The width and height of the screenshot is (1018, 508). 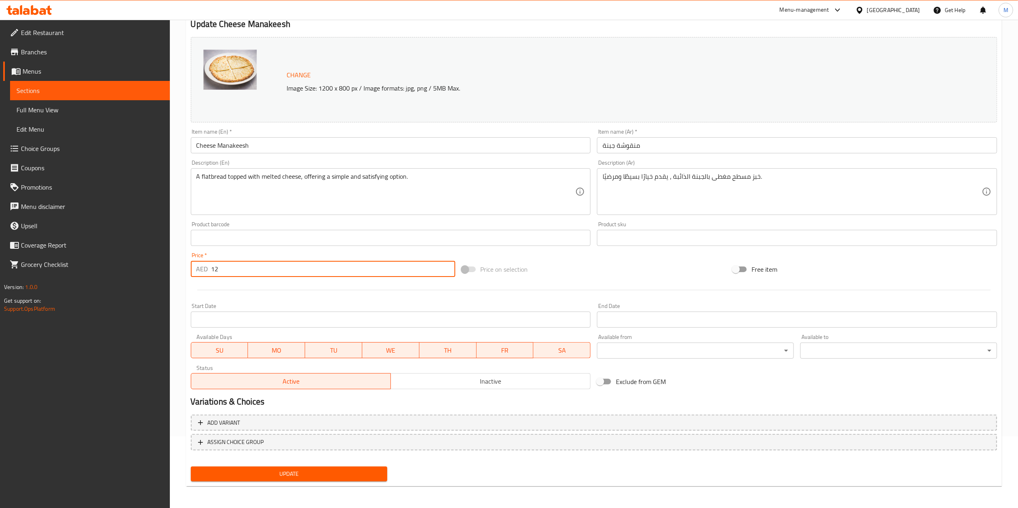 I want to click on a: Promotions, so click(x=87, y=187).